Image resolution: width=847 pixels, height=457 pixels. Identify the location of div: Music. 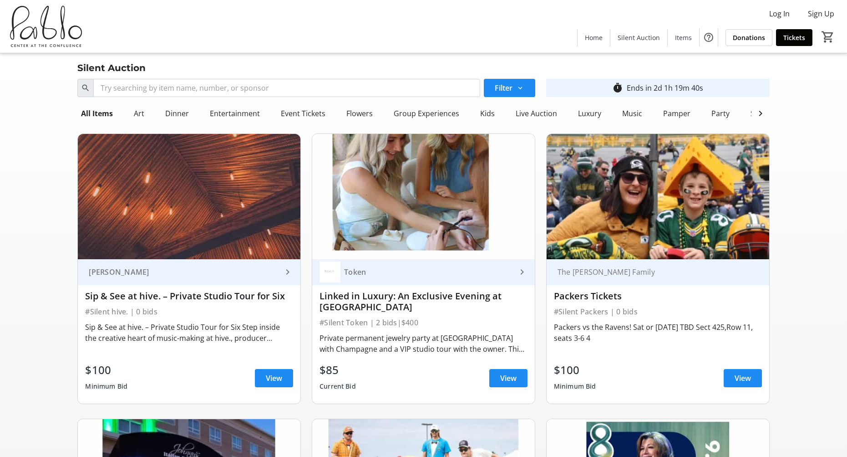
(632, 113).